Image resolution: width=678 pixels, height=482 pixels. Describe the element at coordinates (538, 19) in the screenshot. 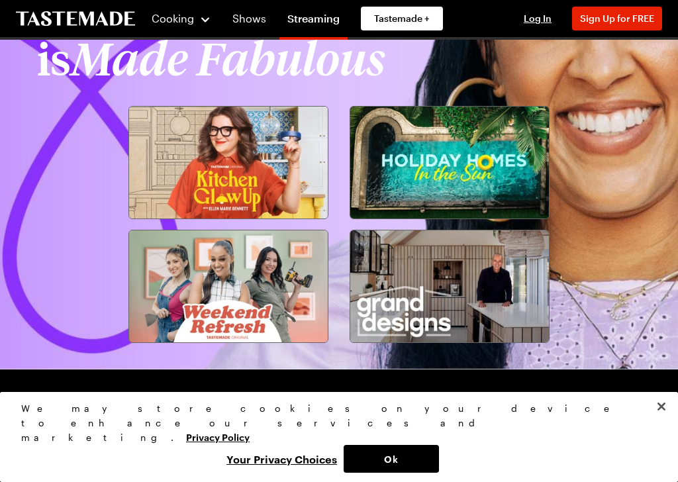

I see `button: Log In` at that location.